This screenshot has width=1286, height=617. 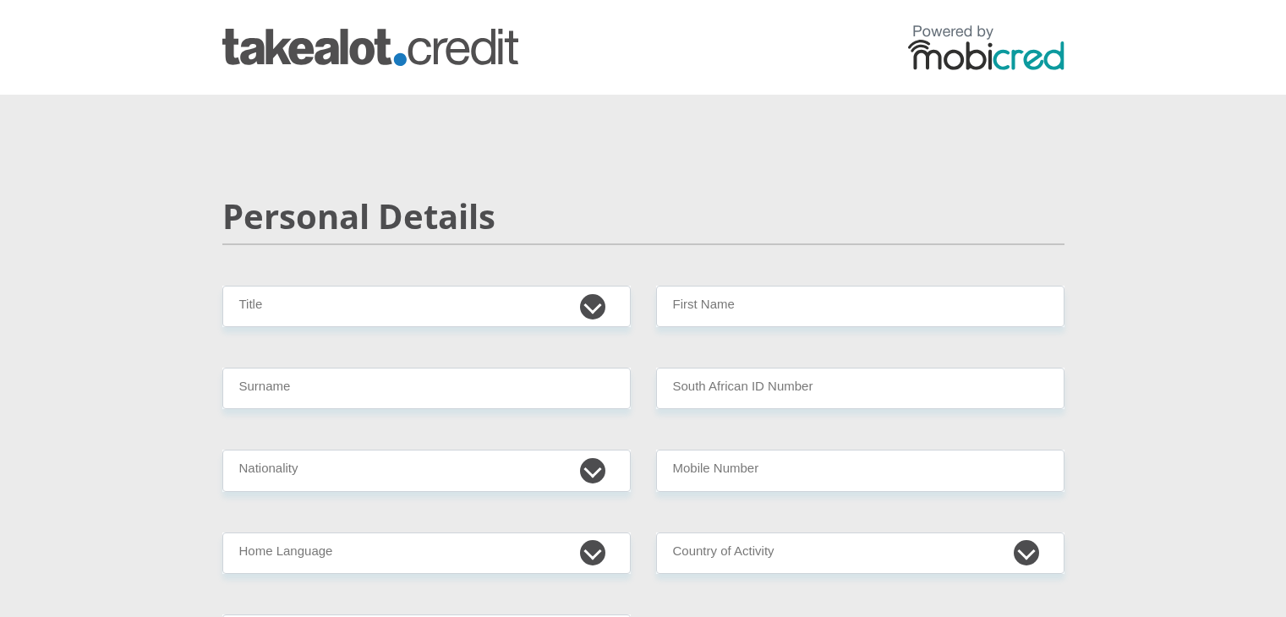 I want to click on input: First Name, so click(x=860, y=306).